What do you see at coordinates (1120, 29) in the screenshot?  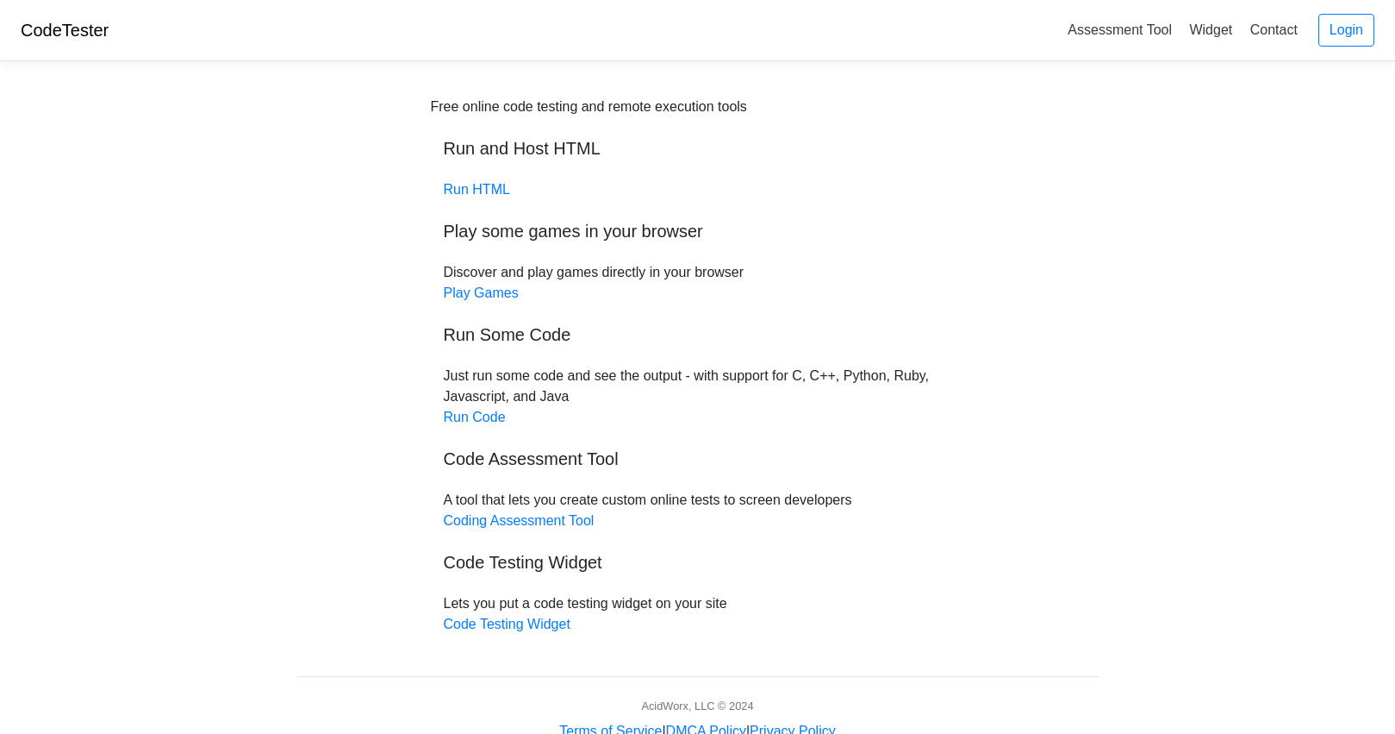 I see `a: Assessment Tool` at bounding box center [1120, 29].